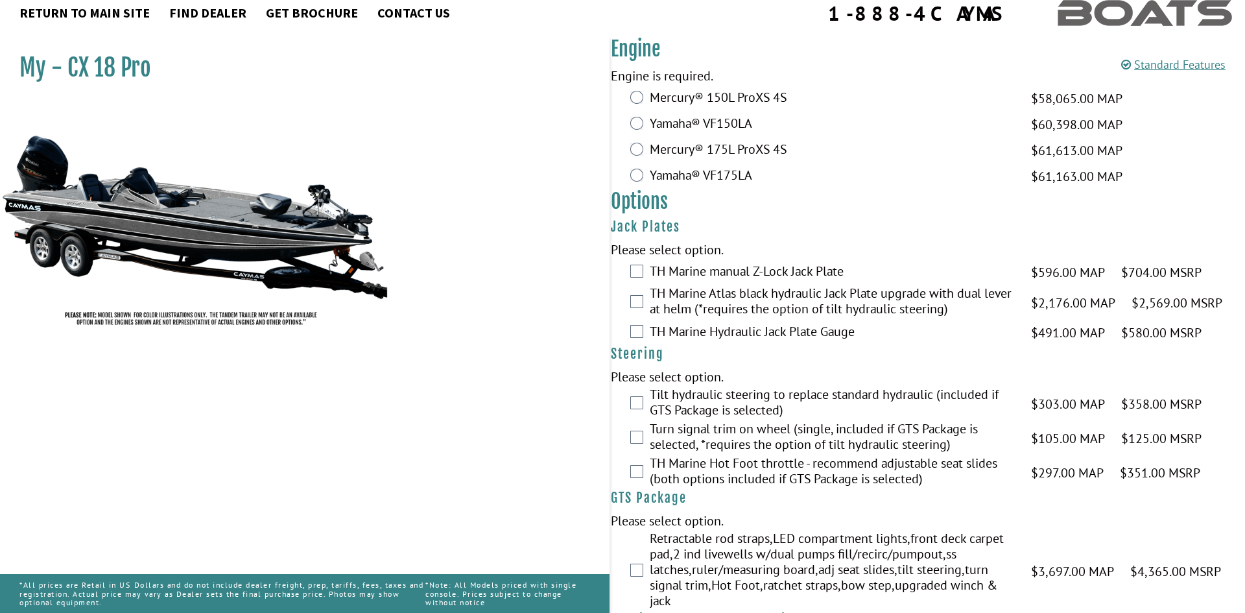 The image size is (1245, 613). I want to click on label: Yamaha® VF175LA, so click(832, 176).